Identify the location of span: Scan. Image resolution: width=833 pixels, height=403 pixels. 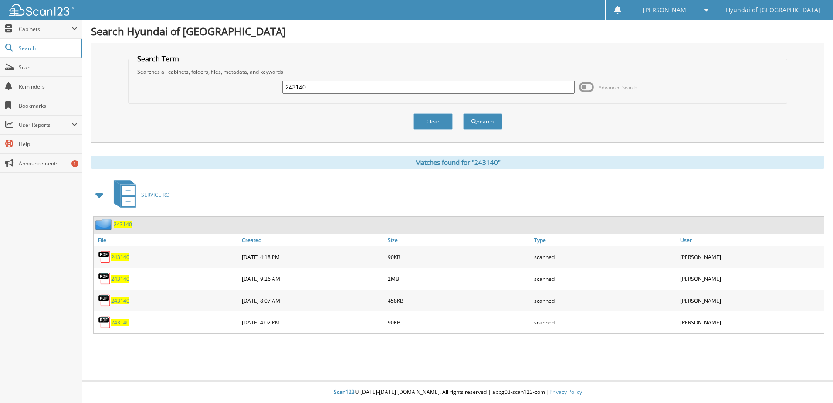
(48, 67).